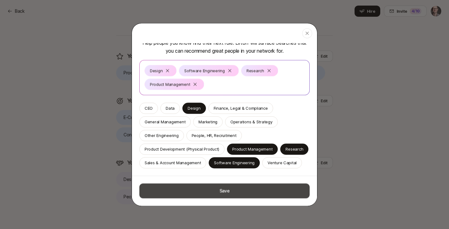 This screenshot has height=229, width=449. What do you see at coordinates (173, 163) in the screenshot?
I see `p: Sales & Account Management` at bounding box center [173, 163].